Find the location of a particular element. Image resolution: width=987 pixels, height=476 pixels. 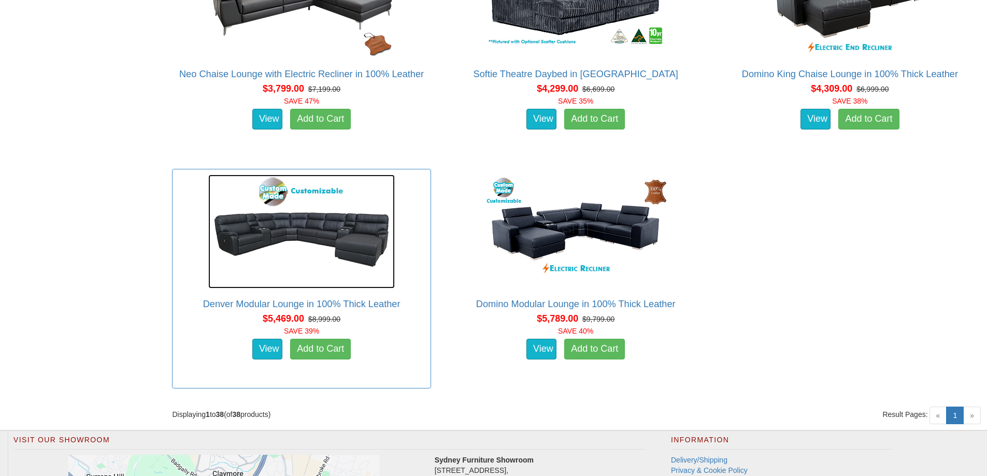

span: $4,299.00 is located at coordinates (558, 89).